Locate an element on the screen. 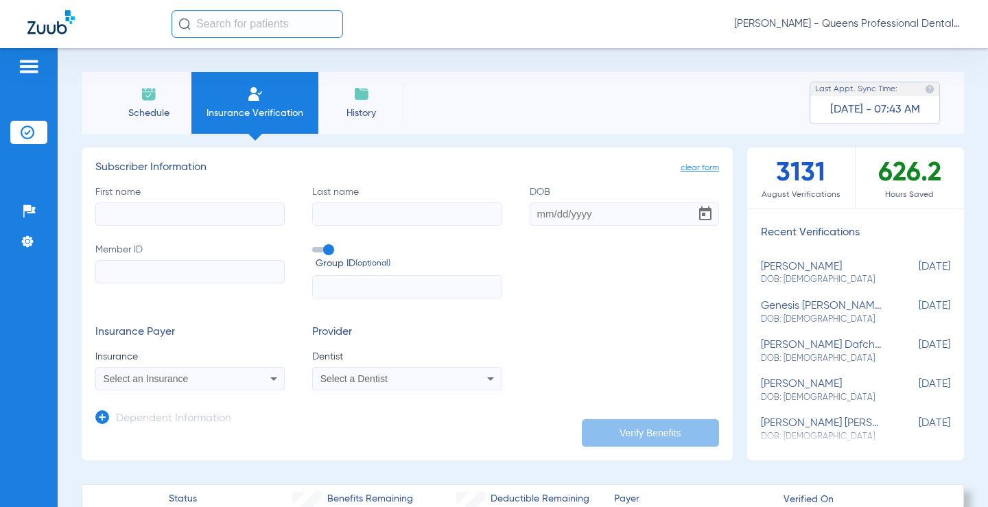  label: Member ID is located at coordinates (190, 271).